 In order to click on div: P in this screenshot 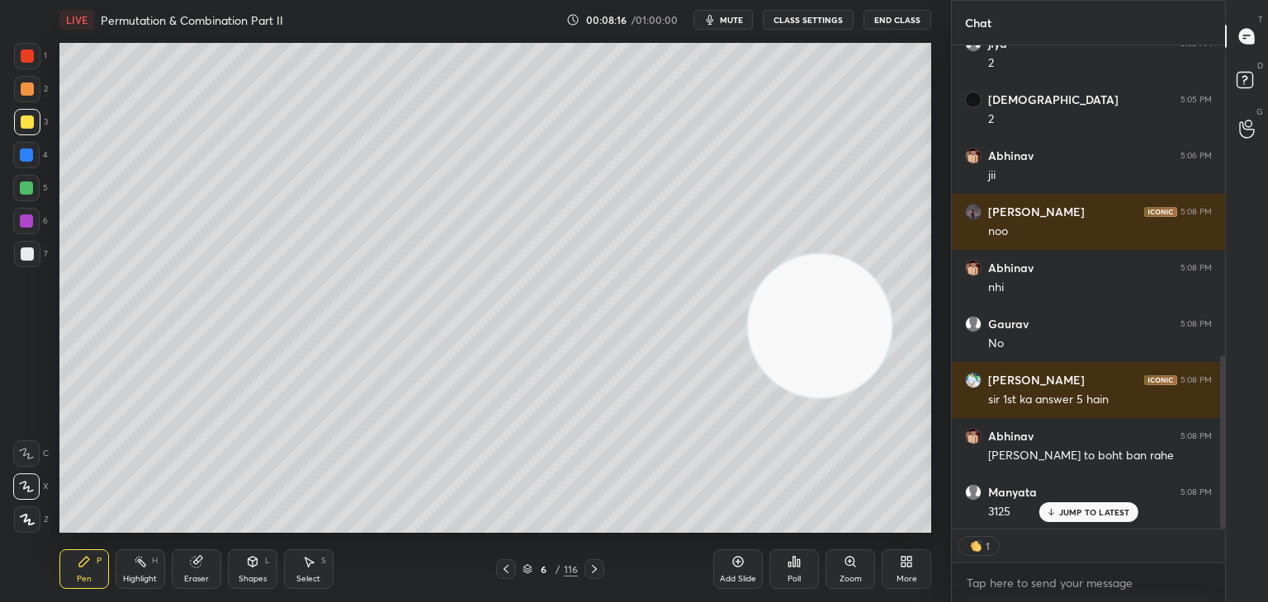, I will do `click(99, 561)`.